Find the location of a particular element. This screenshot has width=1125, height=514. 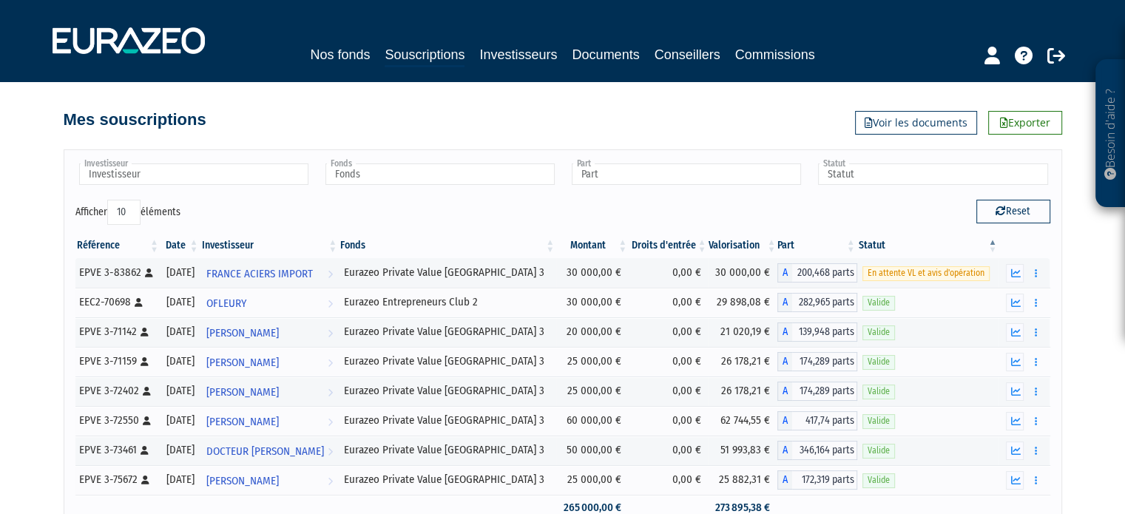

span: 172,319 parts is located at coordinates (824, 480).